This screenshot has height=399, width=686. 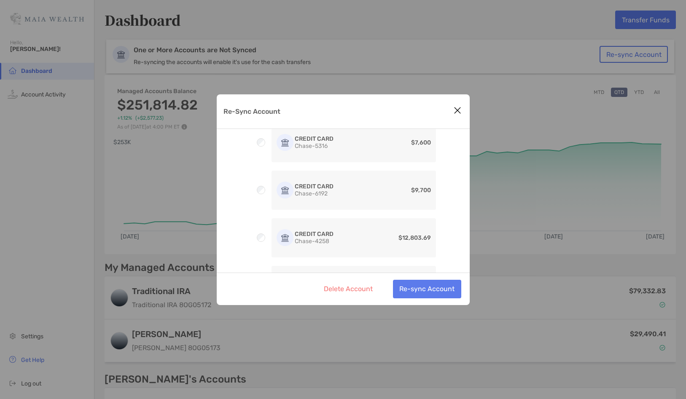 I want to click on p: $7,600, so click(x=383, y=143).